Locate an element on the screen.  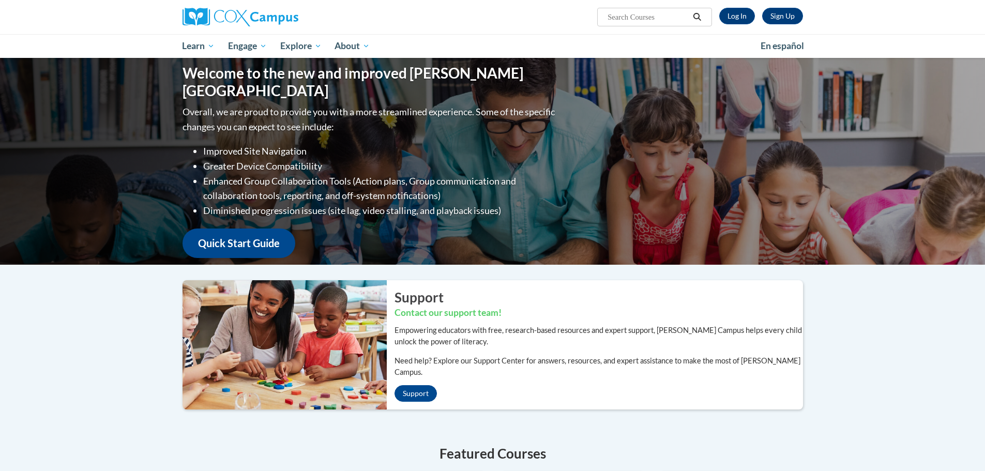
input: Search Courses is located at coordinates (648, 17).